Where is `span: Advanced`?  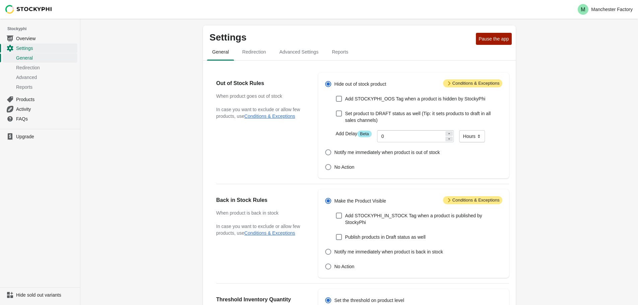
span: Advanced is located at coordinates (46, 77).